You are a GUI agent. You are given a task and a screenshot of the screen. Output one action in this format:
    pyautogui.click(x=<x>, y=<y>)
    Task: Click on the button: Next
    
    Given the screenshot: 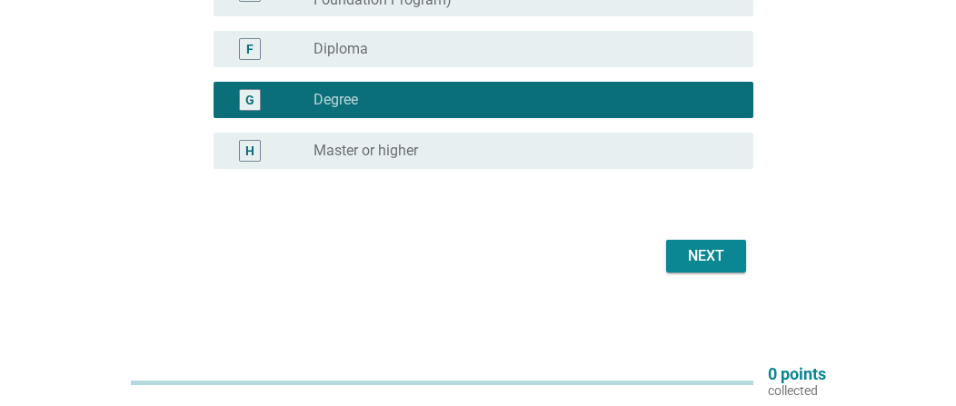 What is the action you would take?
    pyautogui.click(x=706, y=256)
    